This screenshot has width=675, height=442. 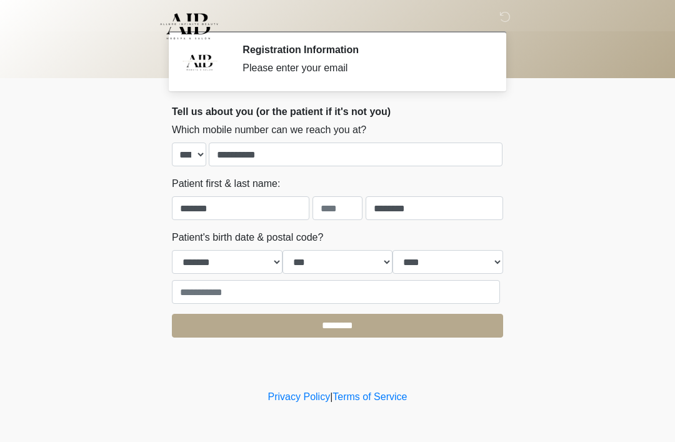 I want to click on img: Allure Infinite Beauty Logo, so click(x=189, y=26).